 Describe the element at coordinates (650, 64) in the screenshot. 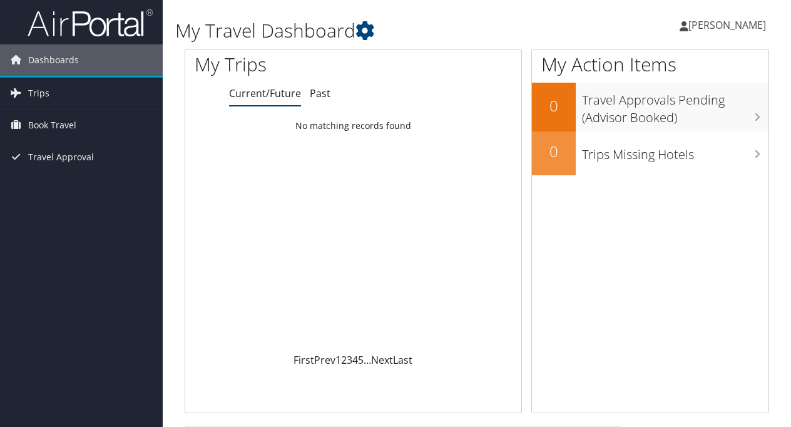

I see `h1: My Action Items` at that location.